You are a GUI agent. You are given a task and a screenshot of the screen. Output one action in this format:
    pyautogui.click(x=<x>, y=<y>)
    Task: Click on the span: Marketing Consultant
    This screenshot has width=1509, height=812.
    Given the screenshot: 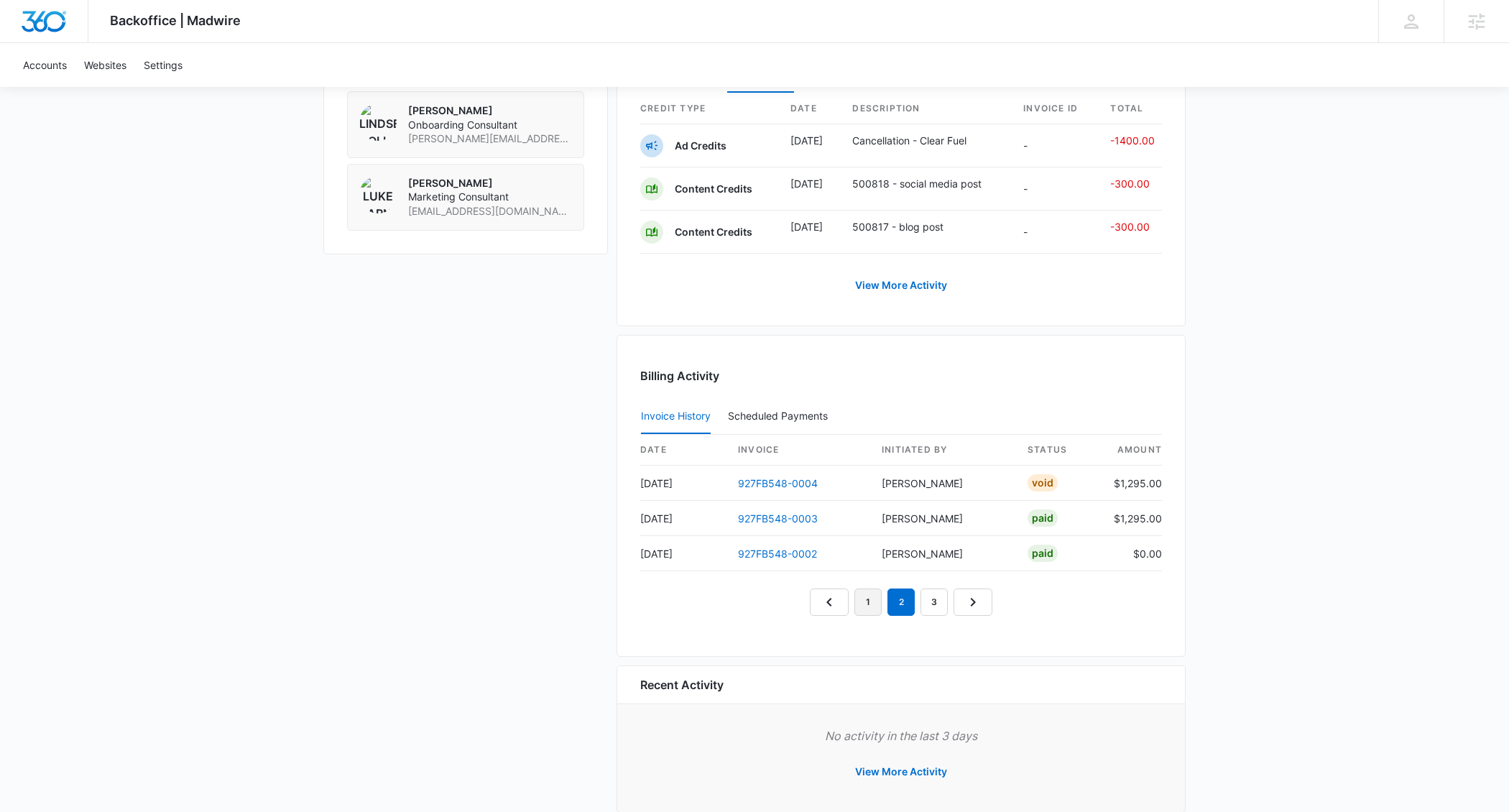 What is the action you would take?
    pyautogui.click(x=490, y=196)
    